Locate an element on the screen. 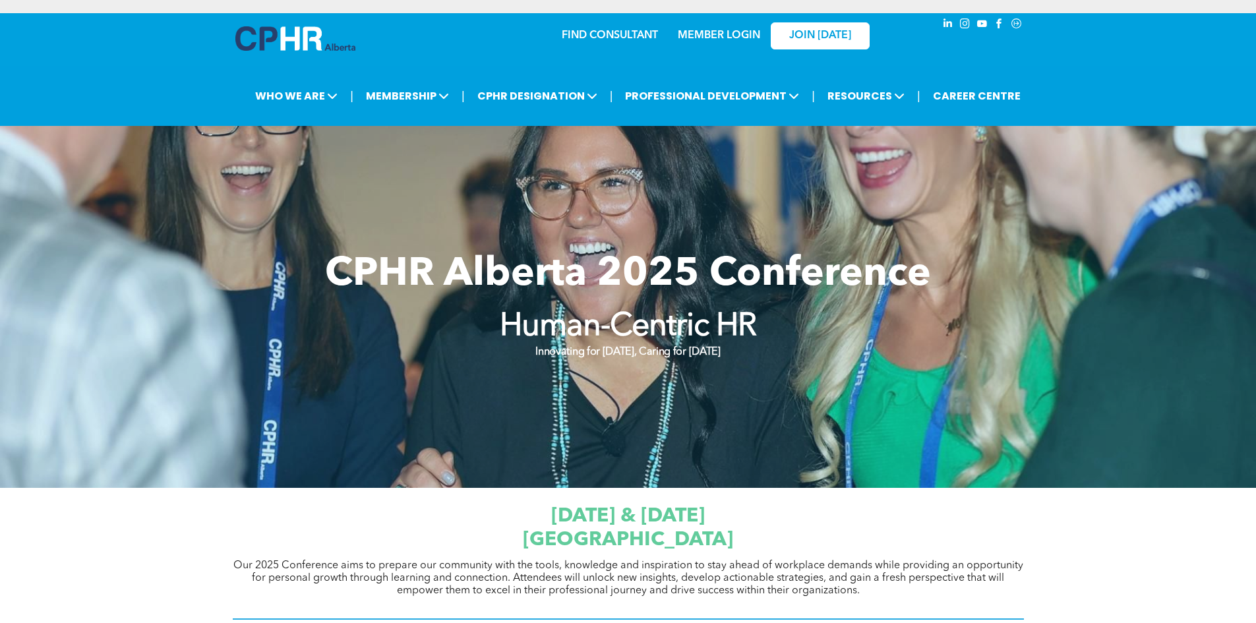 The height and width of the screenshot is (623, 1256). a: CAREER CENTRE is located at coordinates (976, 96).